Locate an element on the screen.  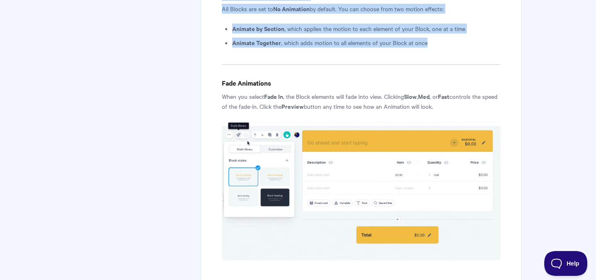
p: All Blocks are set to by default. You can choose from two motion effects: is located at coordinates (361, 9).